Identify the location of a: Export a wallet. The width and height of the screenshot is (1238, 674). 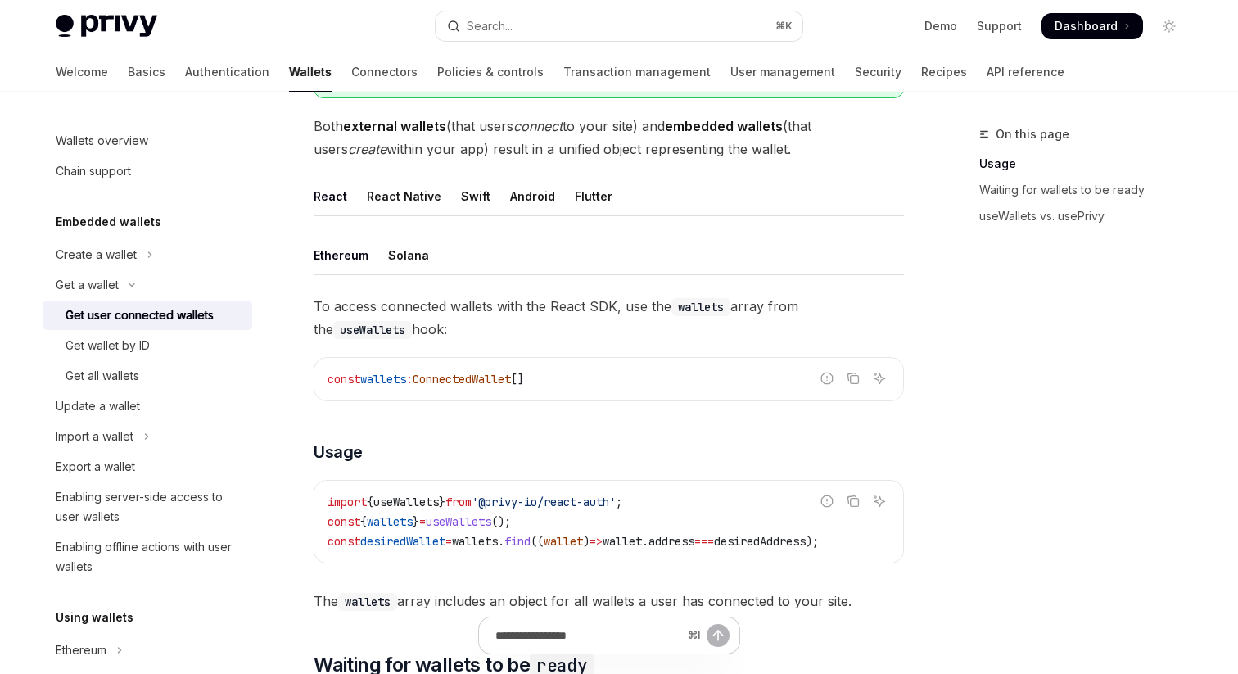
(147, 467).